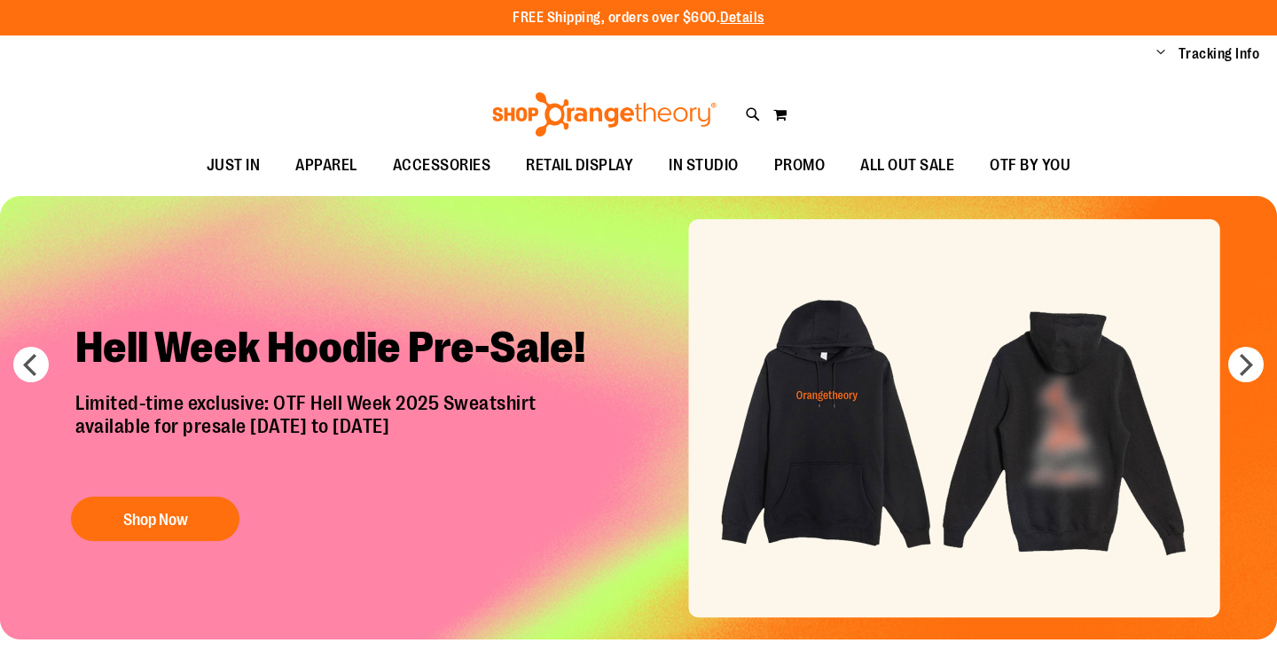  I want to click on button: prev, so click(31, 365).